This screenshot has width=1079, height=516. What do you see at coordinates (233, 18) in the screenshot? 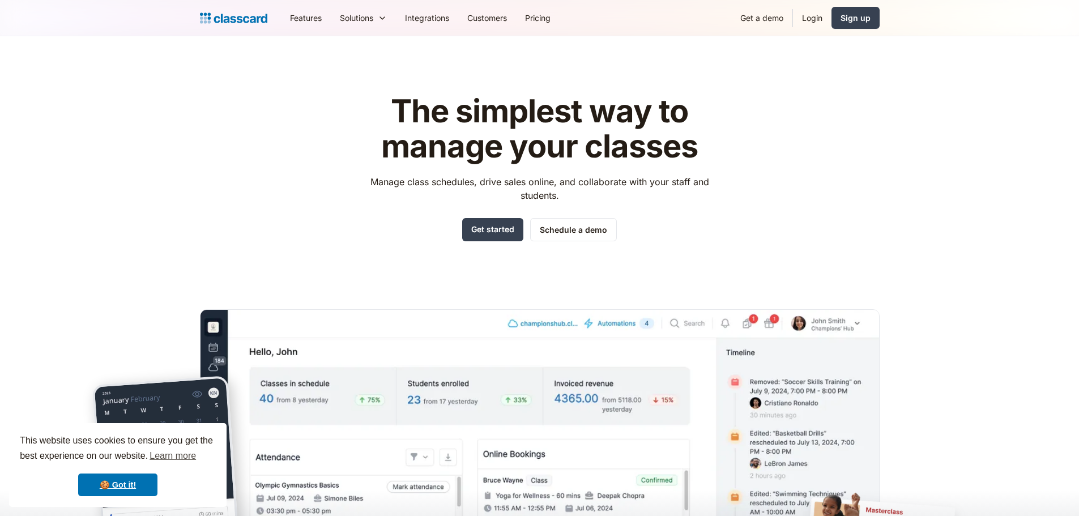
I see `a: Logo` at bounding box center [233, 18].